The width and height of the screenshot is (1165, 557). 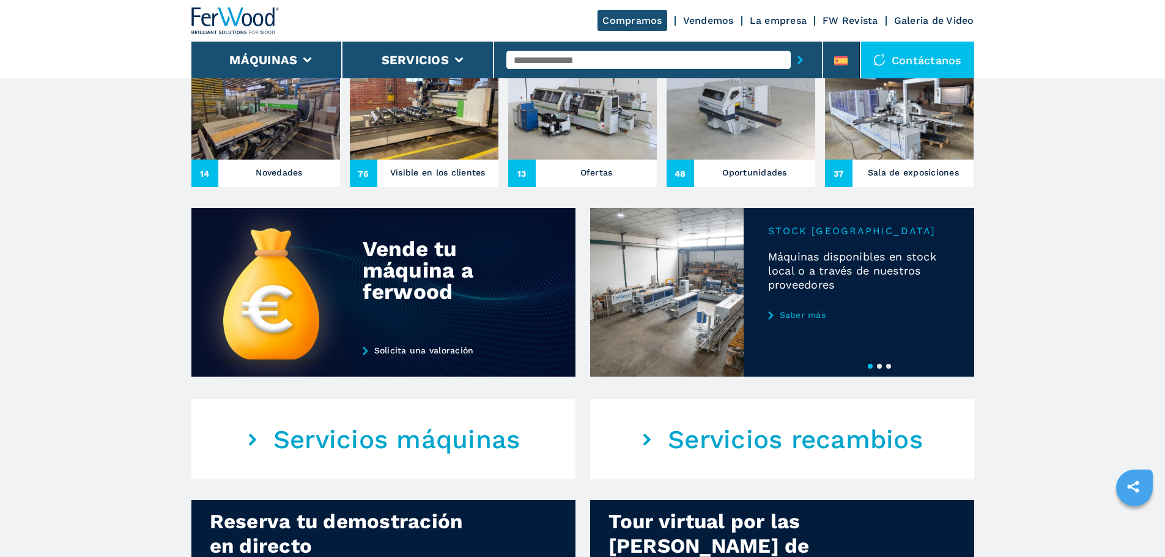 I want to click on a: Compramos, so click(x=632, y=20).